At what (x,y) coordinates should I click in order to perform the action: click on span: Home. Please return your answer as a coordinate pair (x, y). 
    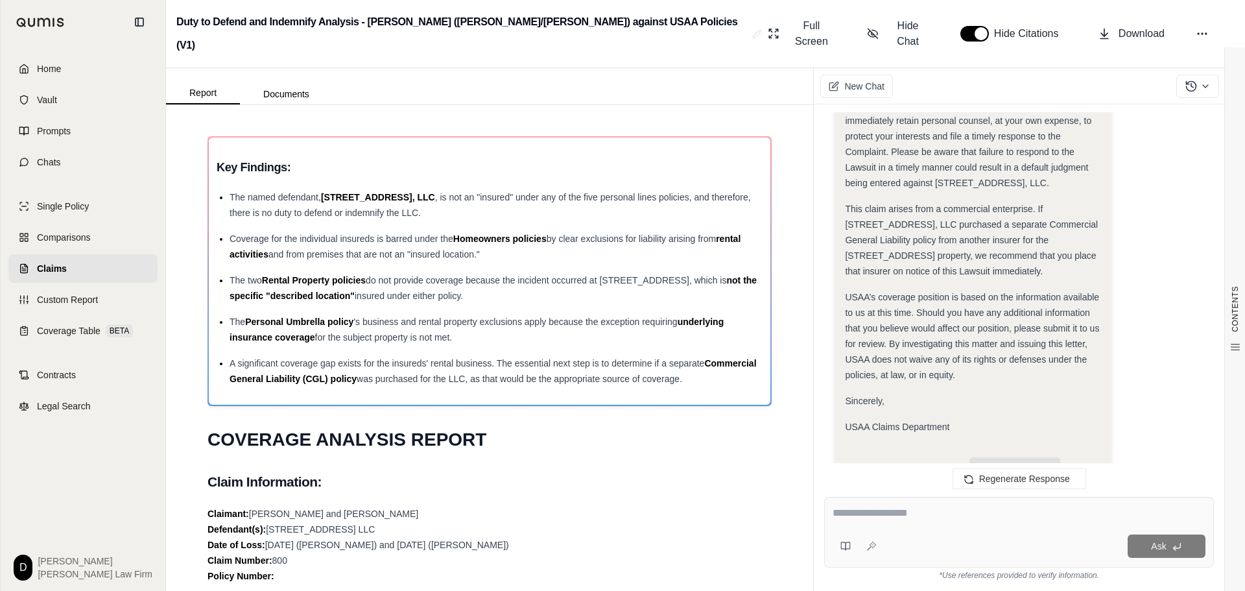
    Looking at the image, I should click on (49, 69).